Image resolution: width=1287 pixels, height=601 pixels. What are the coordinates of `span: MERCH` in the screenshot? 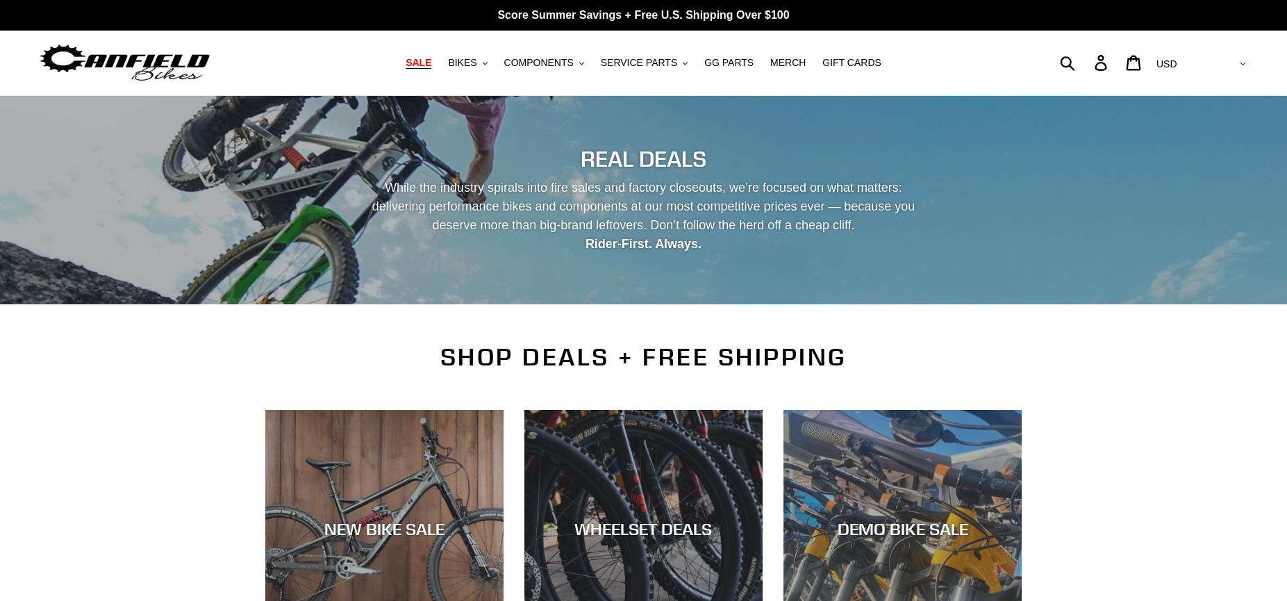 It's located at (788, 63).